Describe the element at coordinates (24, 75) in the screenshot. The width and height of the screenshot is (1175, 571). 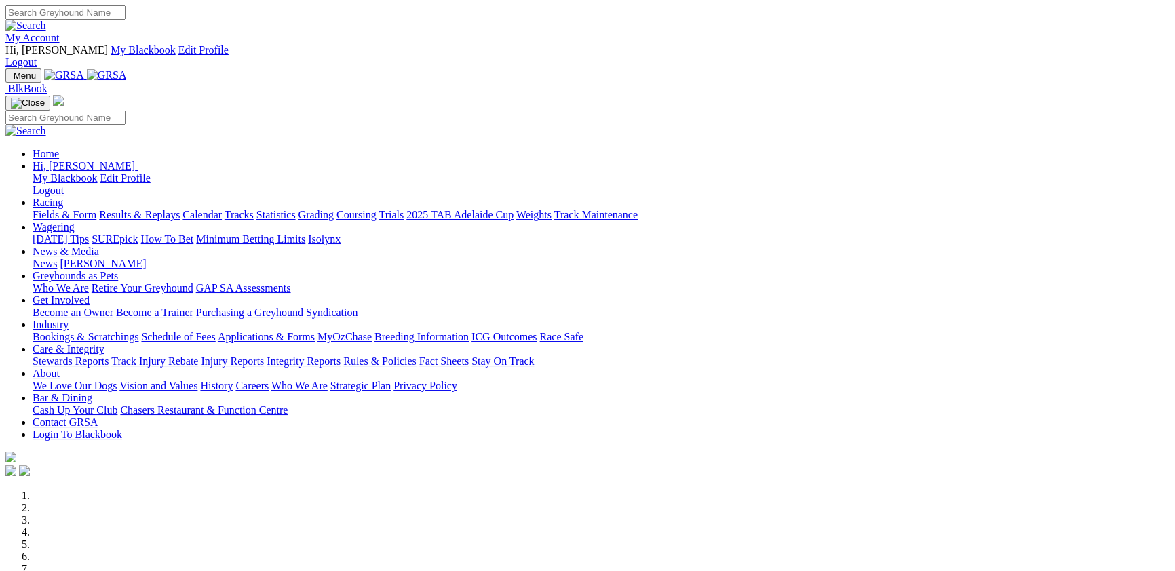
I see `span: Menu` at that location.